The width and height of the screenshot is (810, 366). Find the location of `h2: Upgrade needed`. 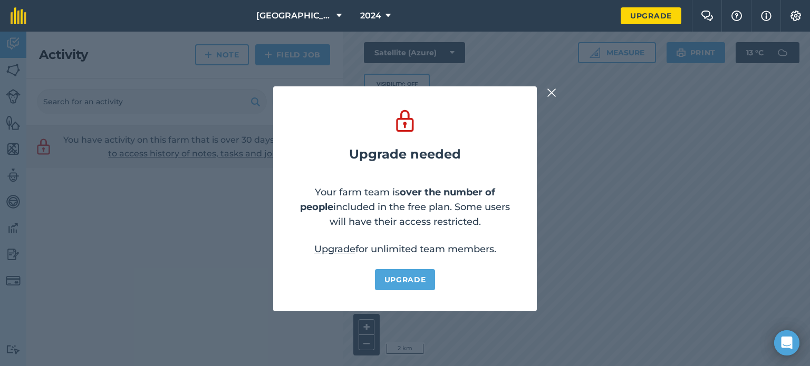

h2: Upgrade needed is located at coordinates (405, 155).